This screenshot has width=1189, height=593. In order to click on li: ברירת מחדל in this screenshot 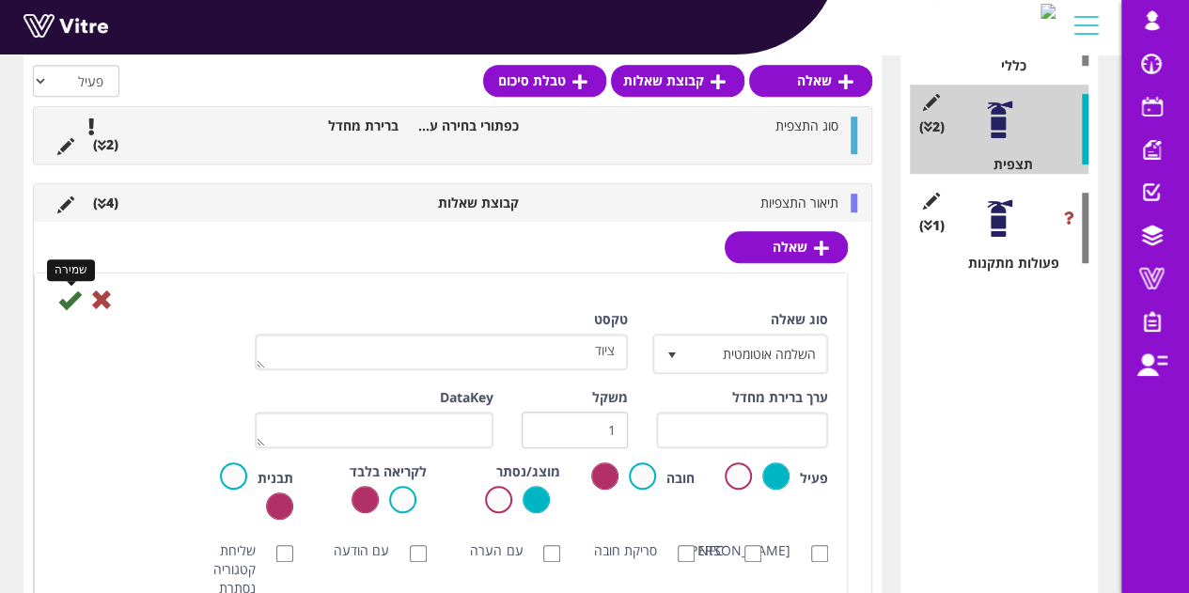, I will do `click(348, 126)`.